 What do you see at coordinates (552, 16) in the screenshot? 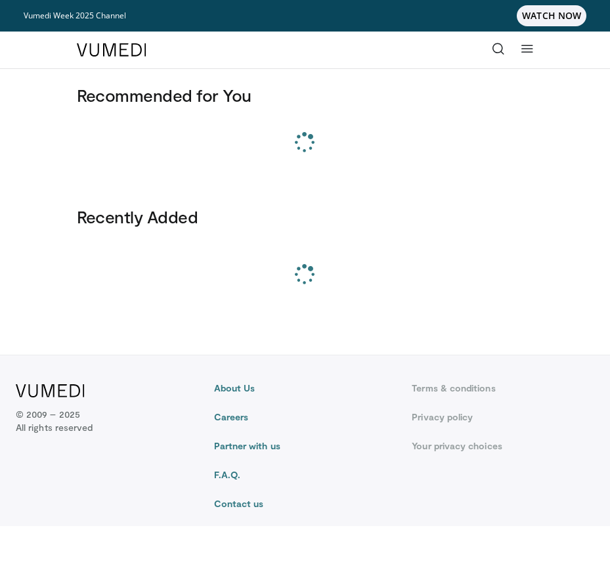
I see `span: WATCH NOW` at bounding box center [552, 16].